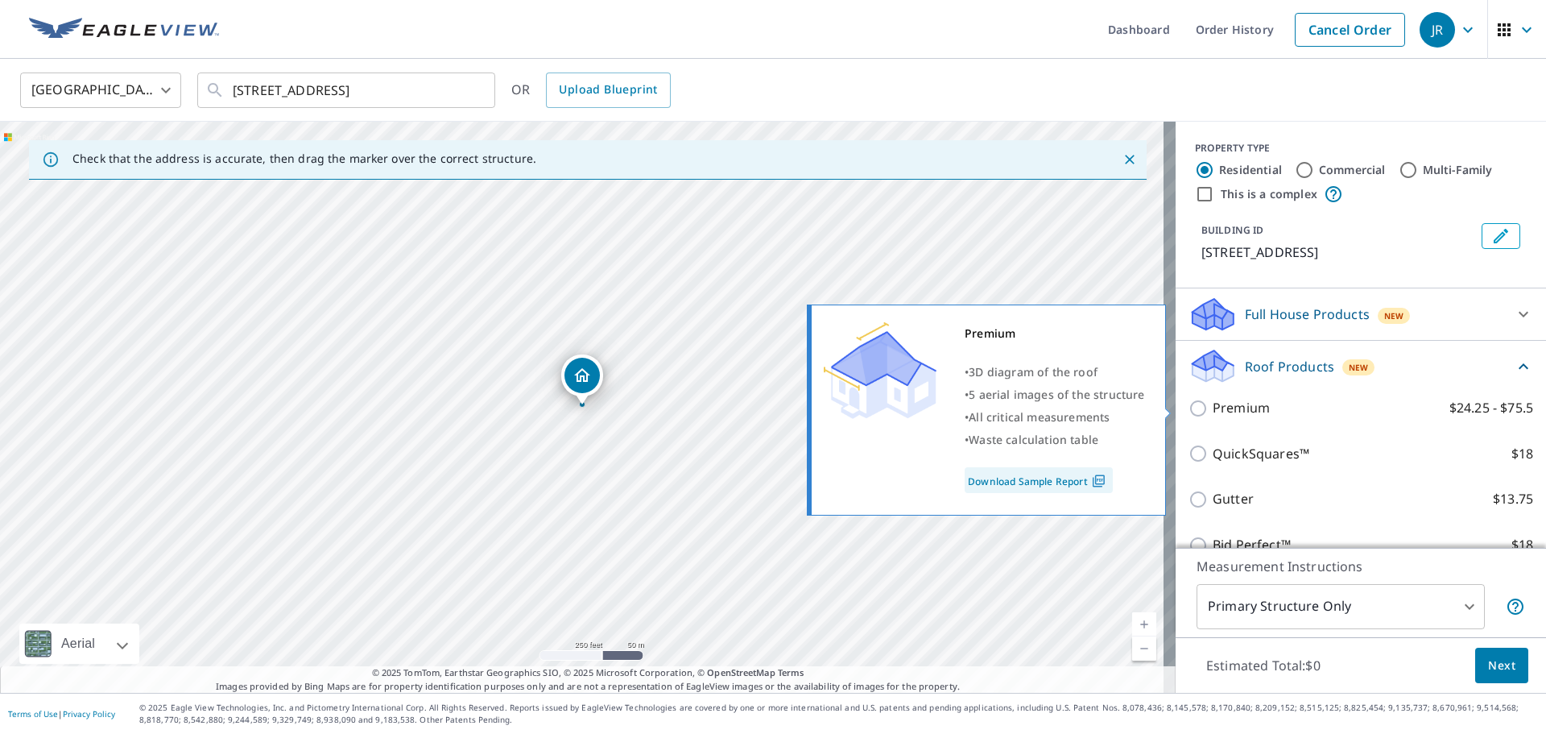 The height and width of the screenshot is (734, 1546). I want to click on div: JR, so click(1438, 30).